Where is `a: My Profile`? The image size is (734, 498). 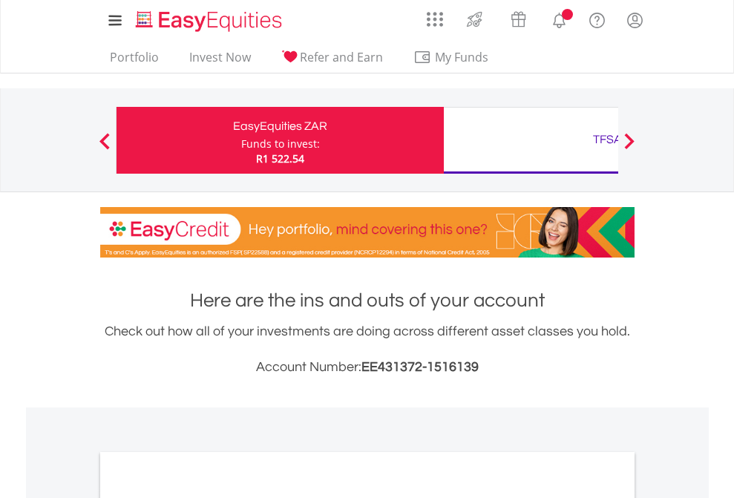
a: My Profile is located at coordinates (635, 20).